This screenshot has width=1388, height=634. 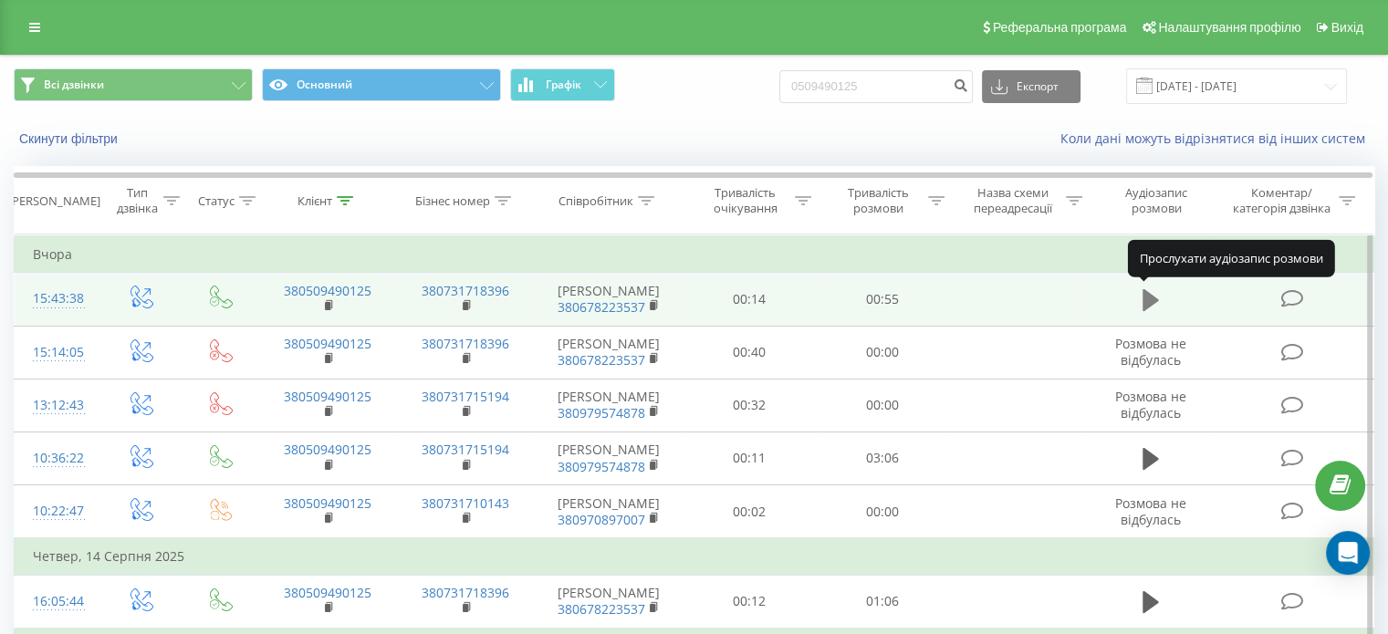 What do you see at coordinates (694, 557) in the screenshot?
I see `td: Четвер, 14 Серпня 2025` at bounding box center [694, 557].